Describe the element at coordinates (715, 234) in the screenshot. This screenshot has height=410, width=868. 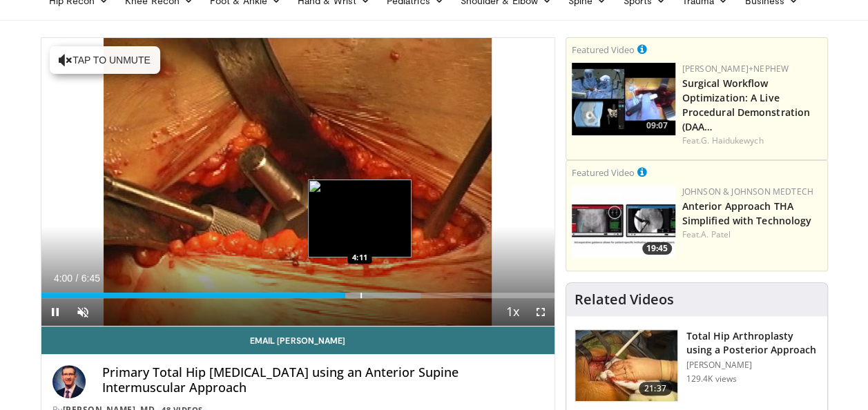
I see `a: A. Patel` at that location.